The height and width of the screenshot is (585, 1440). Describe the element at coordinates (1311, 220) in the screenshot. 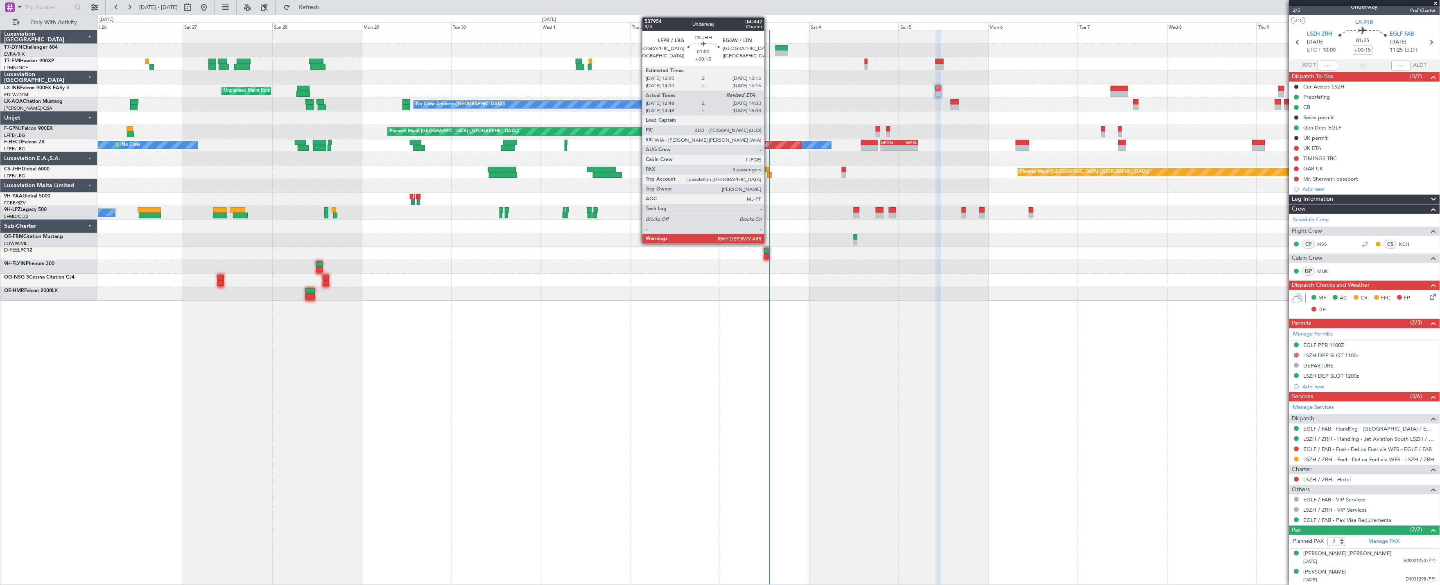

I see `a: Schedule Crew` at that location.